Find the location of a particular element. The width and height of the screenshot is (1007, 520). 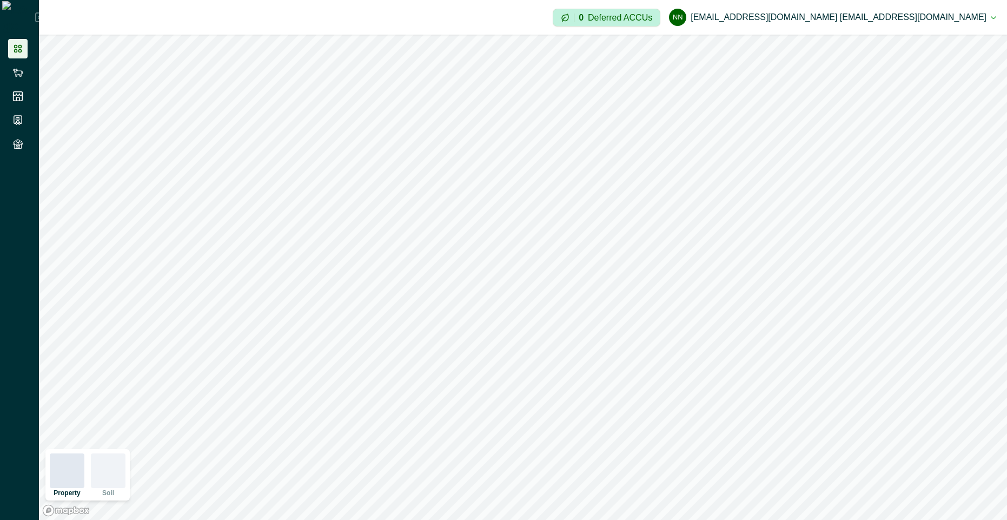

p: 0 is located at coordinates (581, 18).